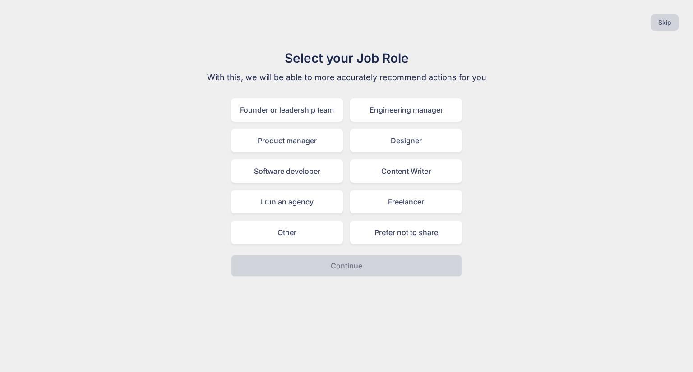 The width and height of the screenshot is (693, 372). What do you see at coordinates (287, 141) in the screenshot?
I see `div: Product manager` at bounding box center [287, 141].